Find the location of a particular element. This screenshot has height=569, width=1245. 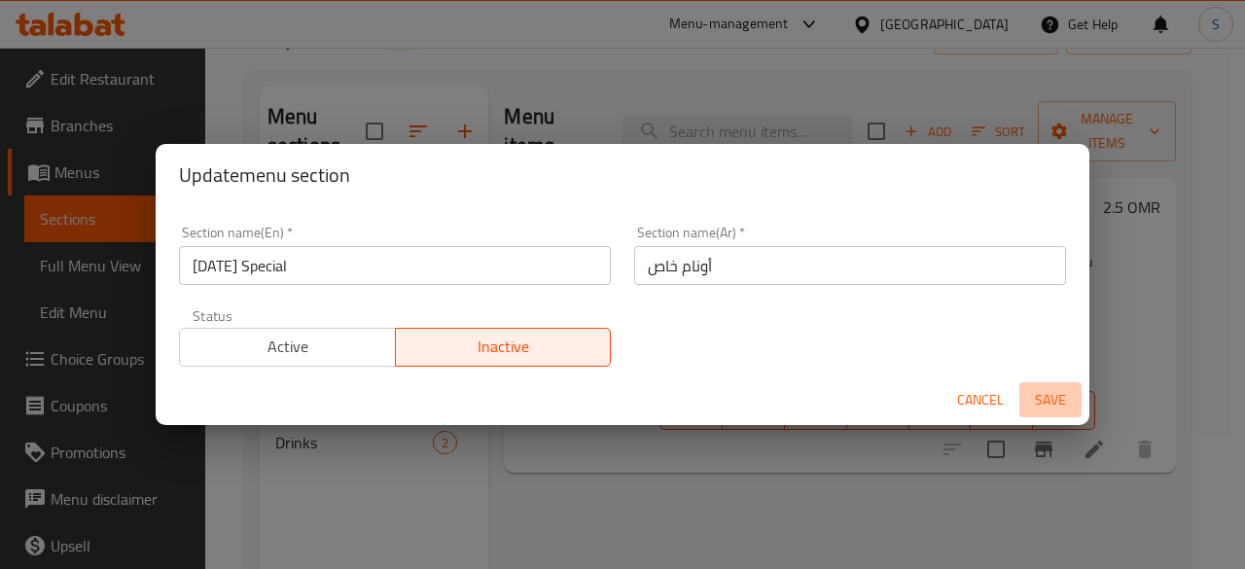

button: Cancel is located at coordinates (981, 400).